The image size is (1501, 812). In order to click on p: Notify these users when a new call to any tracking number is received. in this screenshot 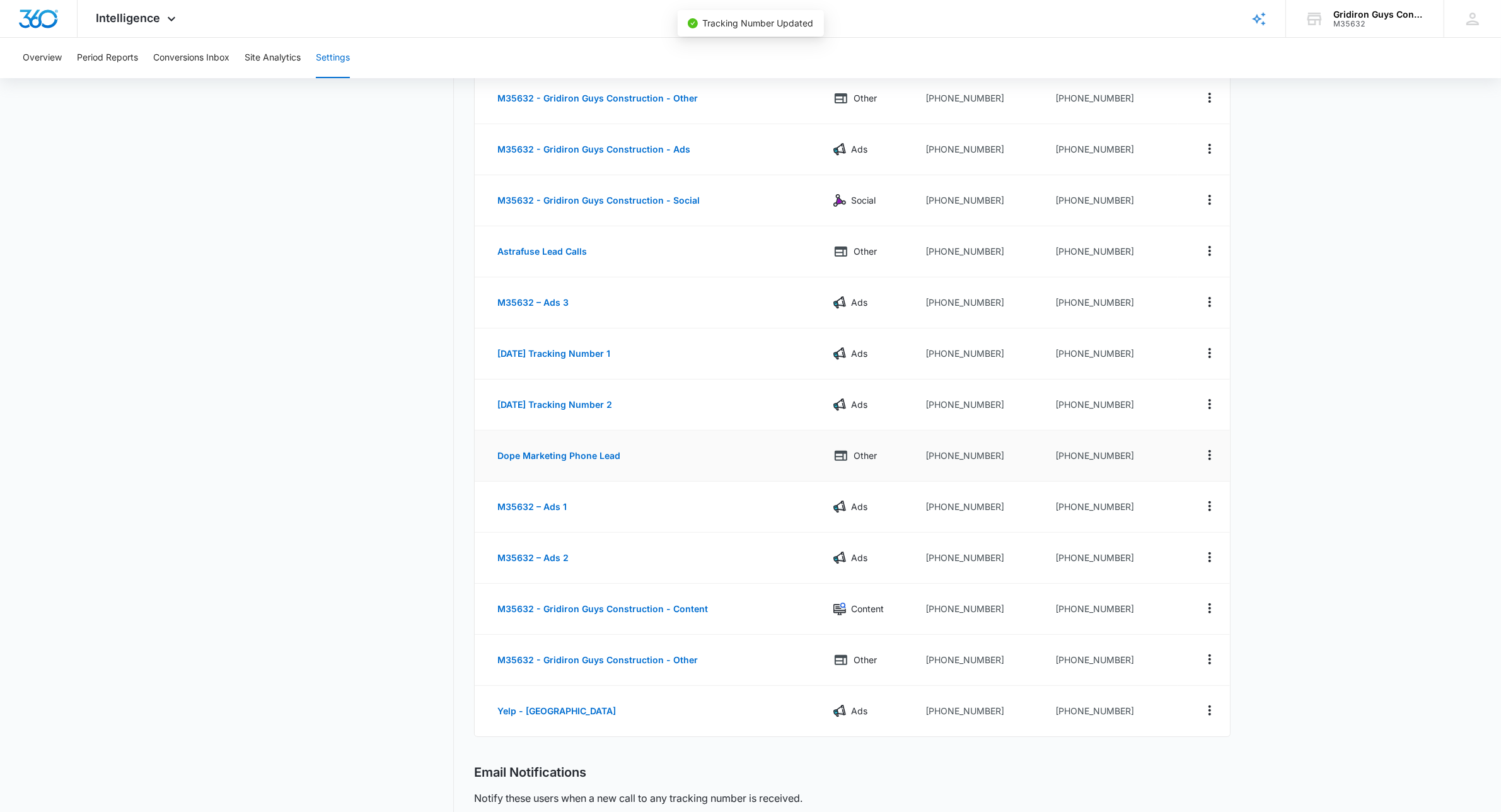, I will do `click(638, 798)`.